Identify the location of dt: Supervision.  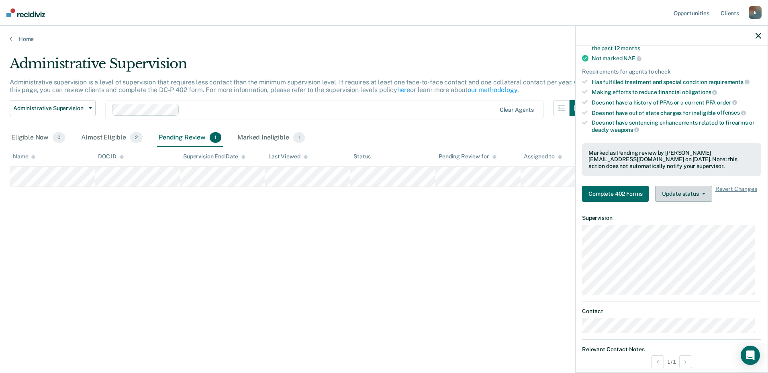
(672, 218).